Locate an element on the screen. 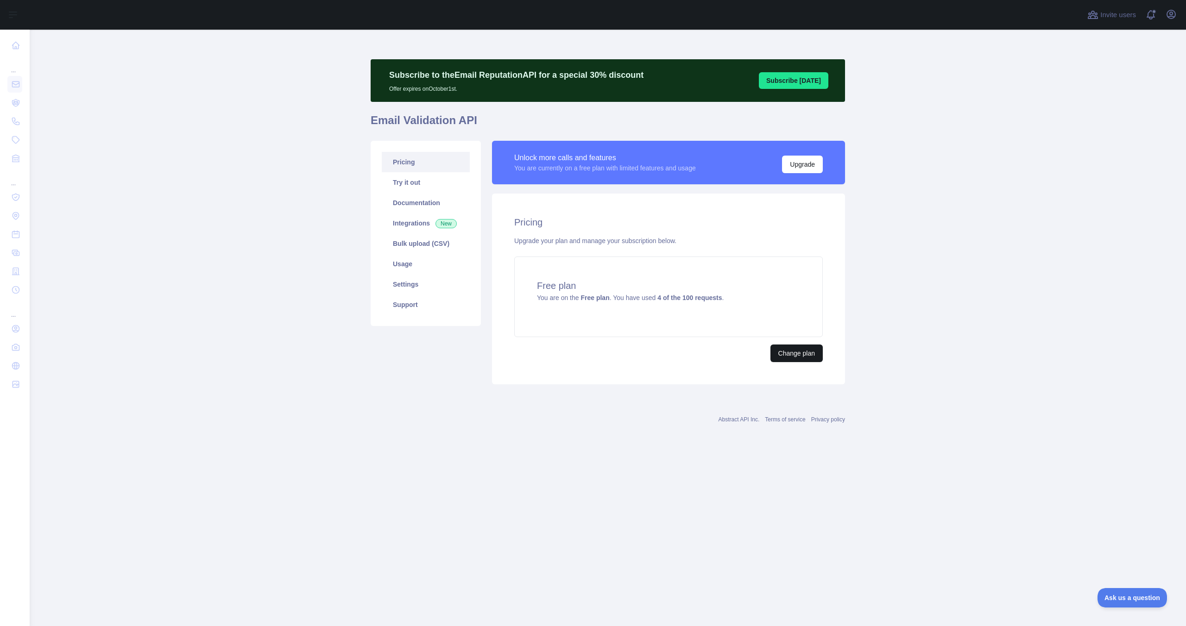 Image resolution: width=1186 pixels, height=626 pixels. button: Change plan is located at coordinates (796, 353).